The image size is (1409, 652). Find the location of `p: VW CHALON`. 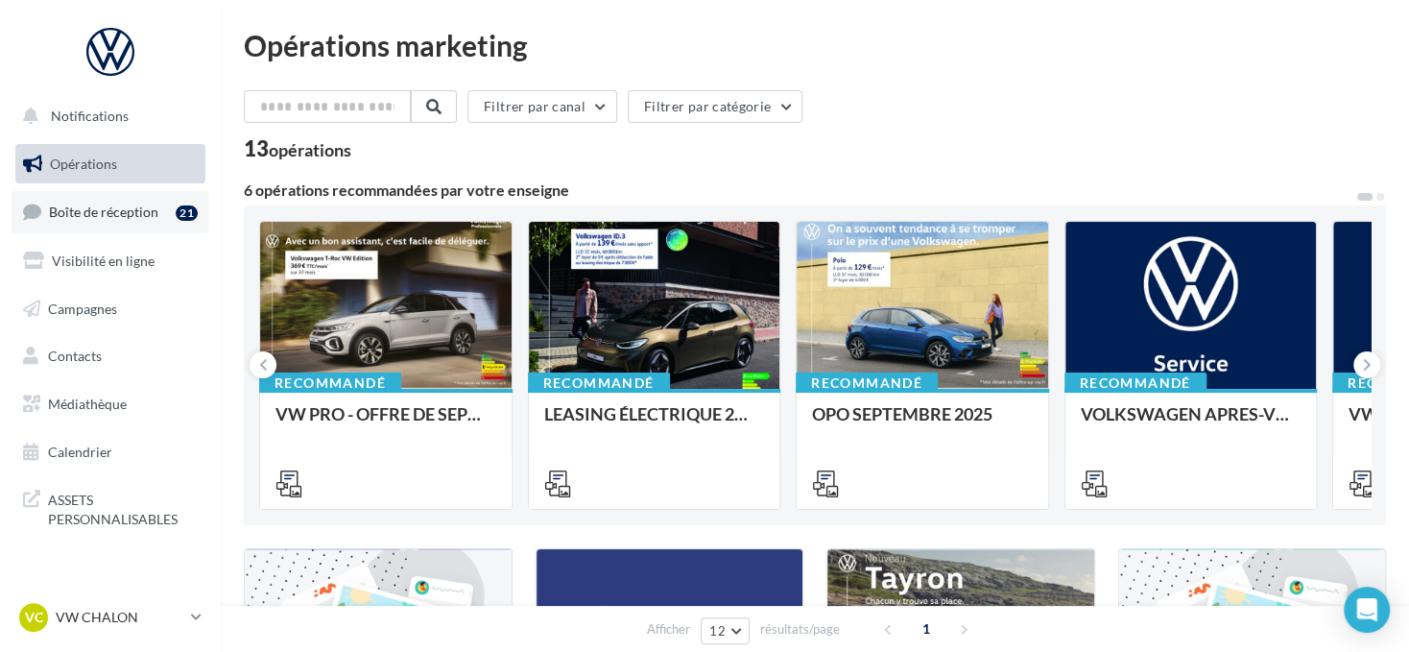

p: VW CHALON is located at coordinates (119, 617).